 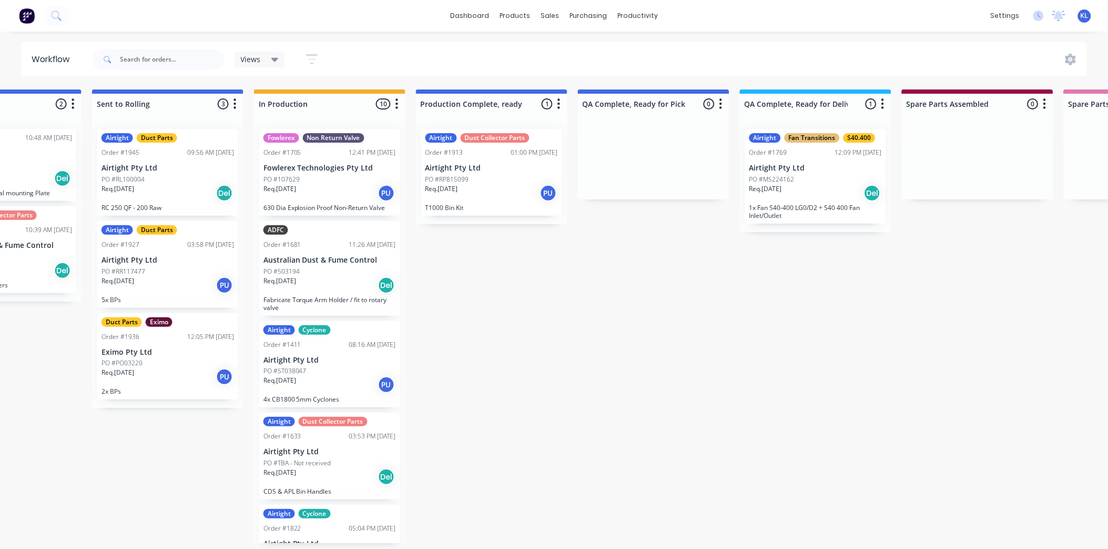 I want to click on input: Search for orders..., so click(x=172, y=59).